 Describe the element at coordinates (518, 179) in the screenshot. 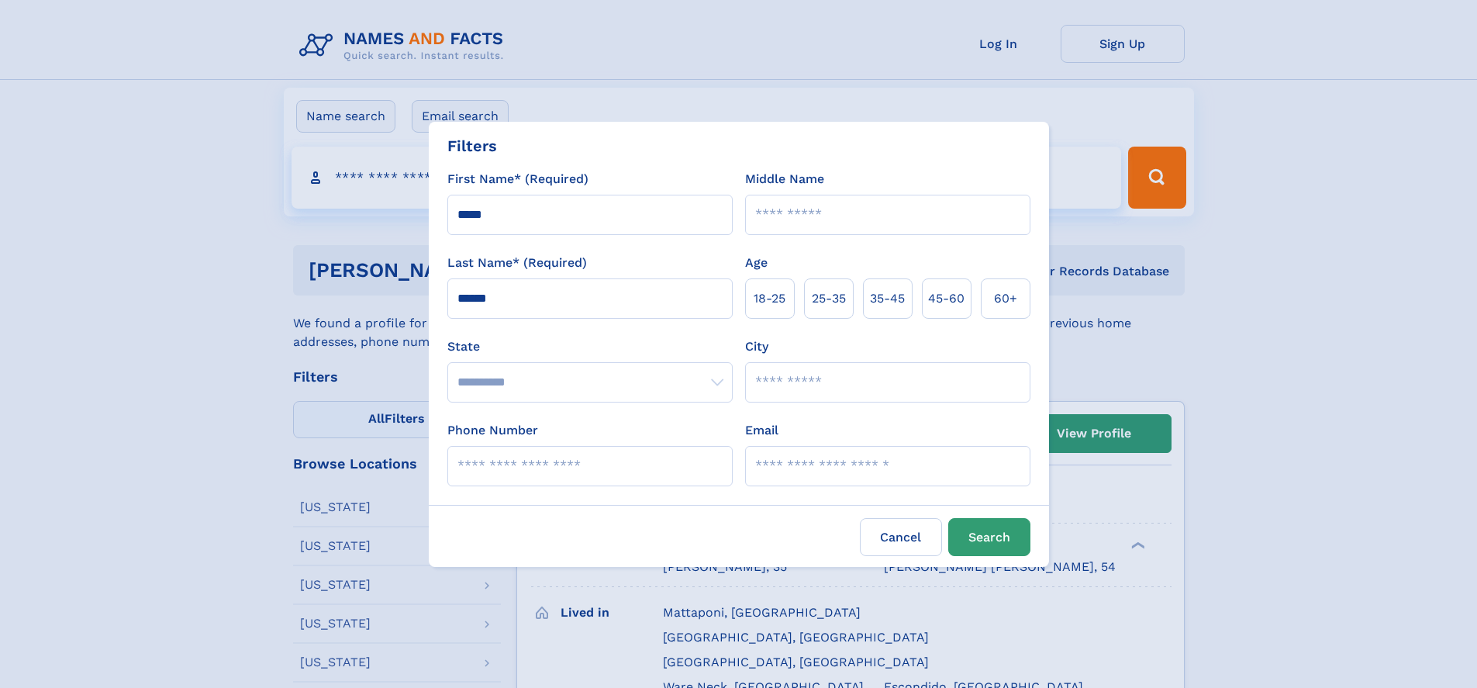

I see `label: First Name* (Required)` at that location.